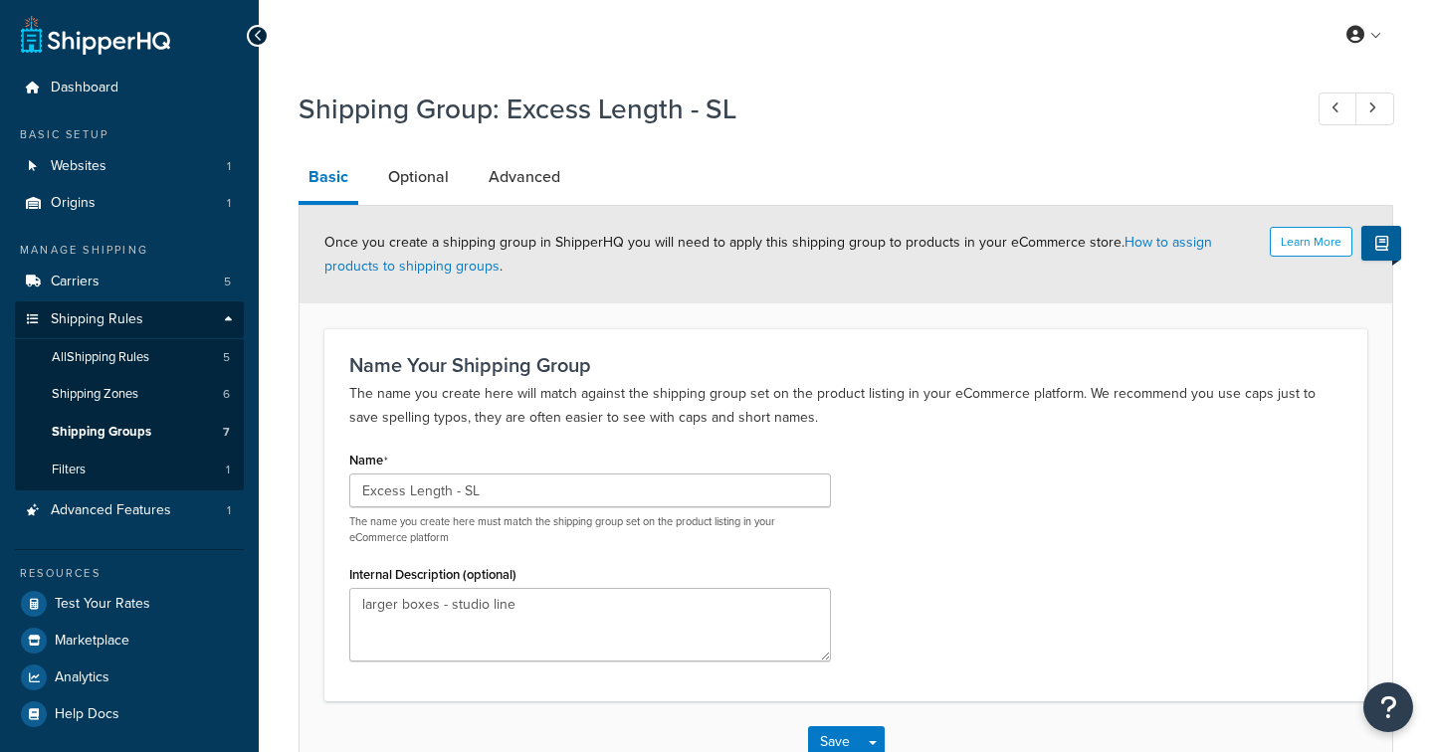 Image resolution: width=1433 pixels, height=752 pixels. Describe the element at coordinates (1374, 108) in the screenshot. I see `a: Next Record` at that location.